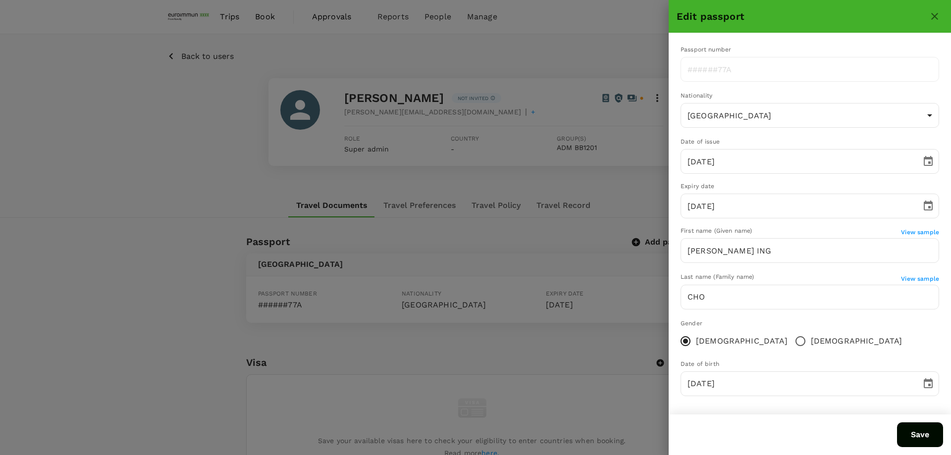  I want to click on button: Save, so click(920, 435).